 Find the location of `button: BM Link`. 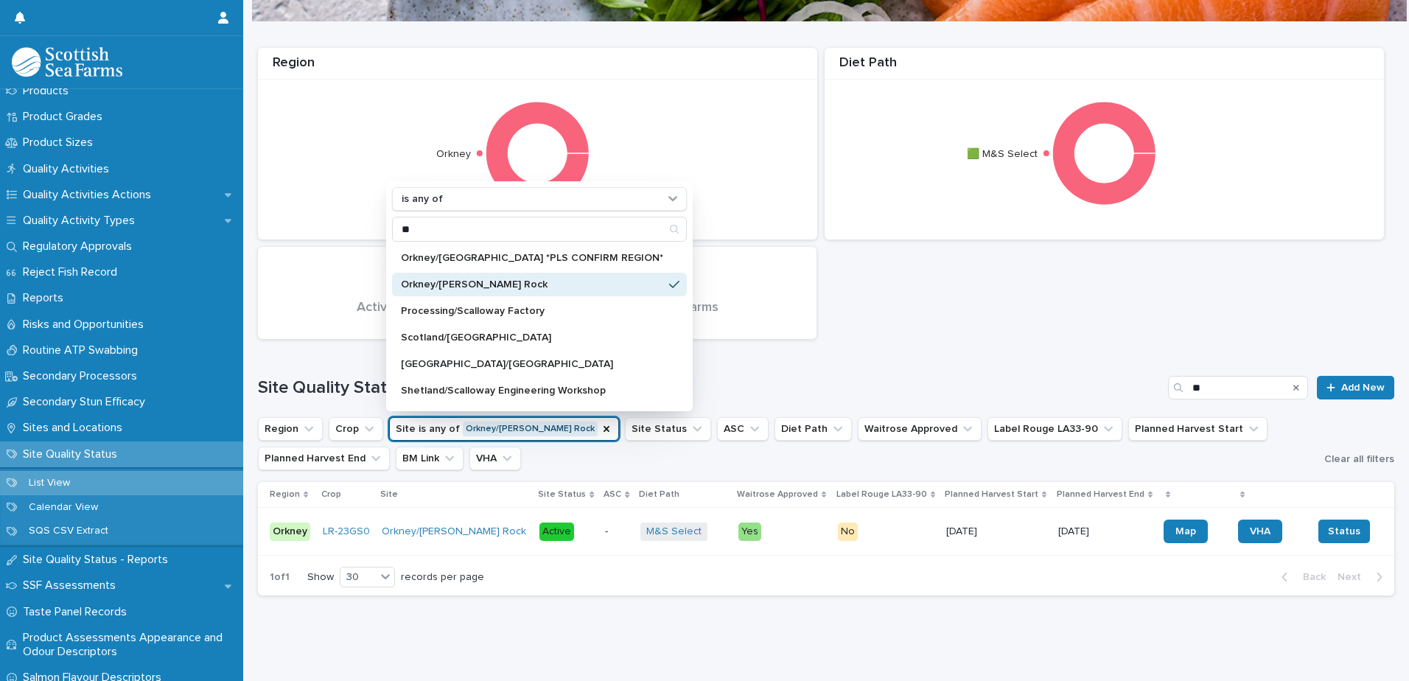

button: BM Link is located at coordinates (430, 458).